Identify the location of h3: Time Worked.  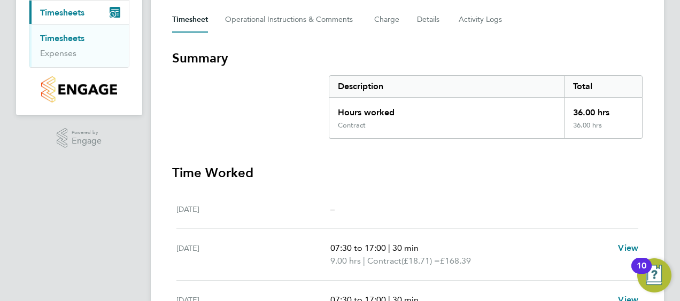
(407, 173).